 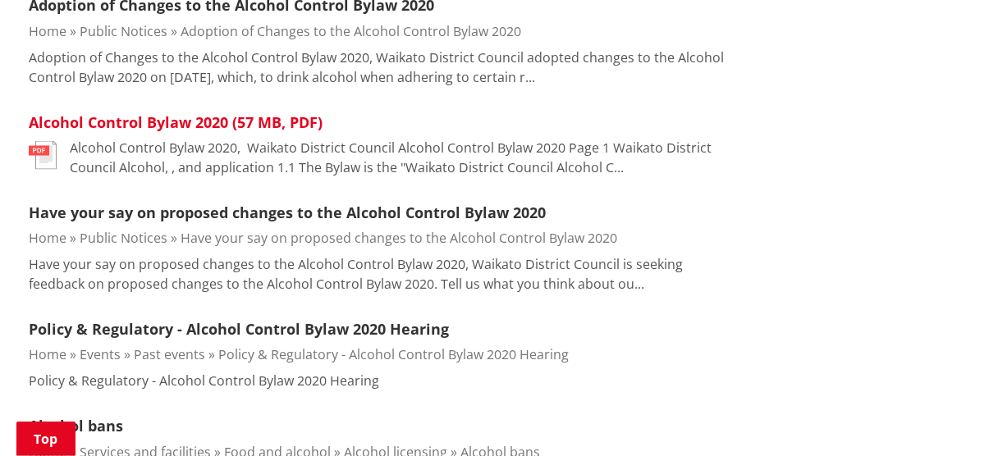 What do you see at coordinates (378, 67) in the screenshot?
I see `p: Adoption of Changes to the Alcohol Control Bylaw 2020, Waikato District Council adopted changes t...` at bounding box center [378, 67].